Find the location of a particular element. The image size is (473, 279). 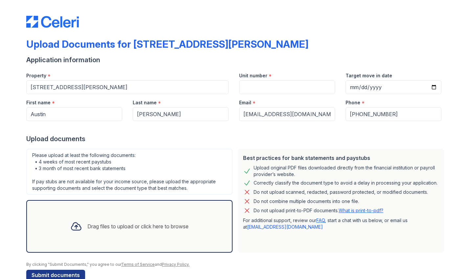

div: Correctly classify the document type to avoid a delay in processing your application. is located at coordinates (345, 183).